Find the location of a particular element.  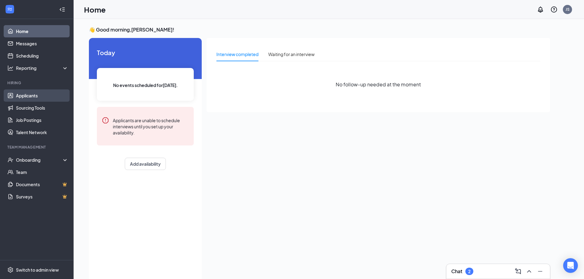

svg: Minimize is located at coordinates (540, 272).